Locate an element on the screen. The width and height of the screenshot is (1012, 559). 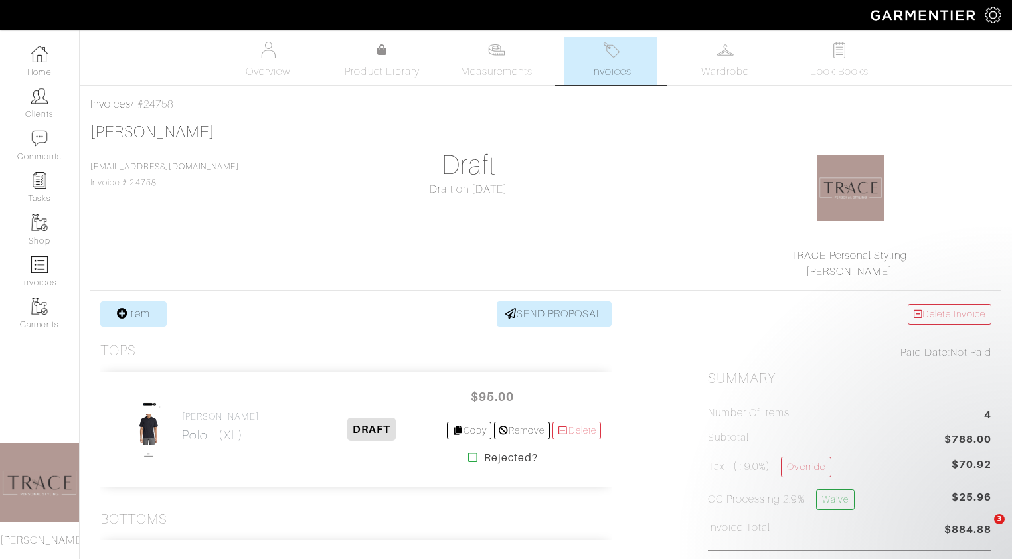
span: Invoices is located at coordinates (611, 72).